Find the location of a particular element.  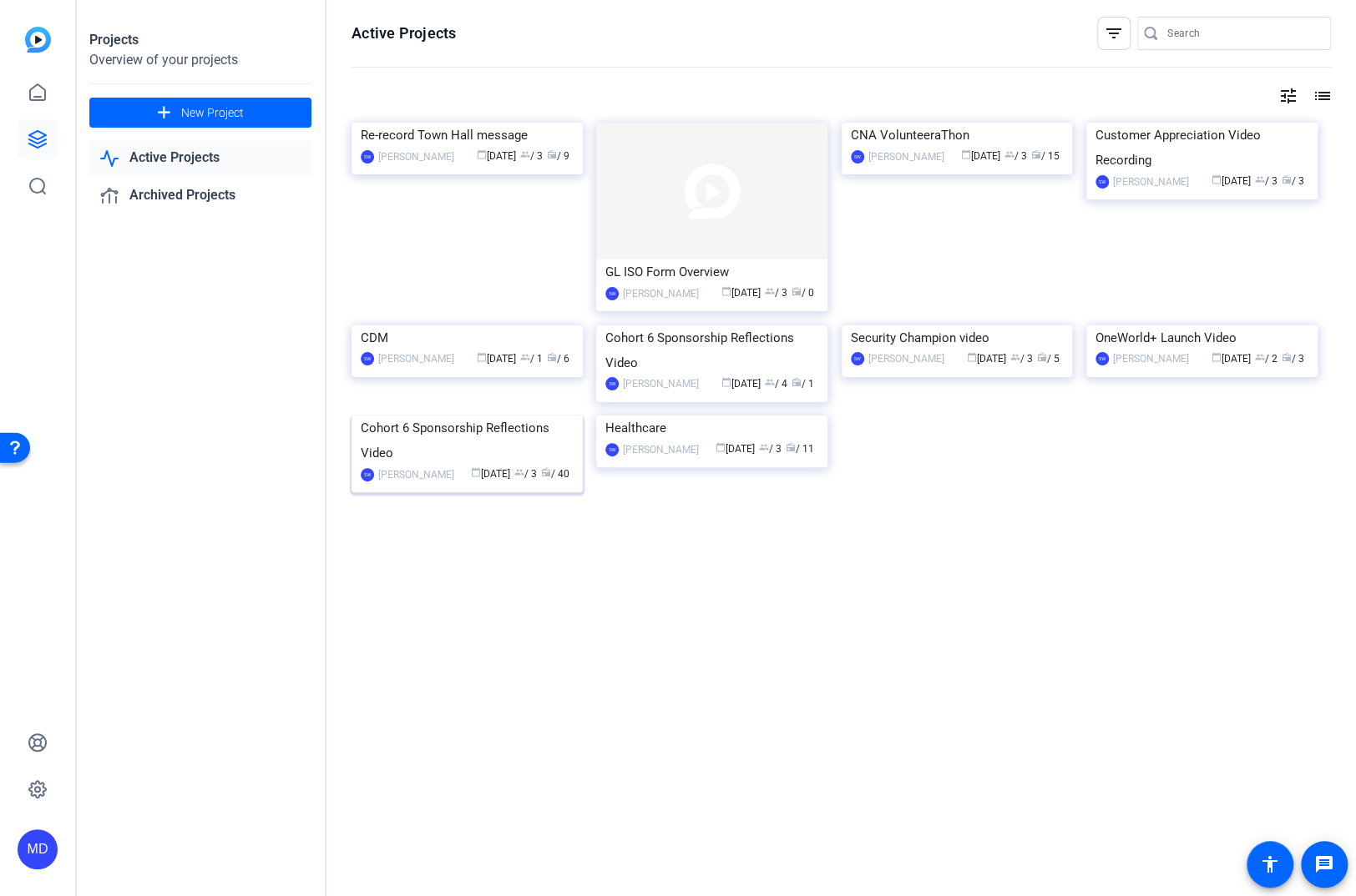

span: / 9 is located at coordinates (558, 156).